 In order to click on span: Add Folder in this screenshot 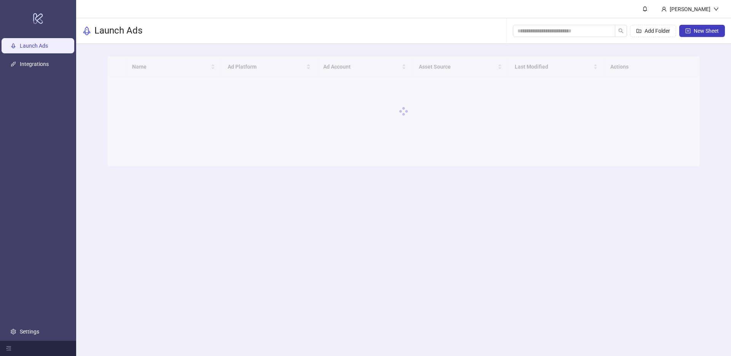, I will do `click(657, 31)`.